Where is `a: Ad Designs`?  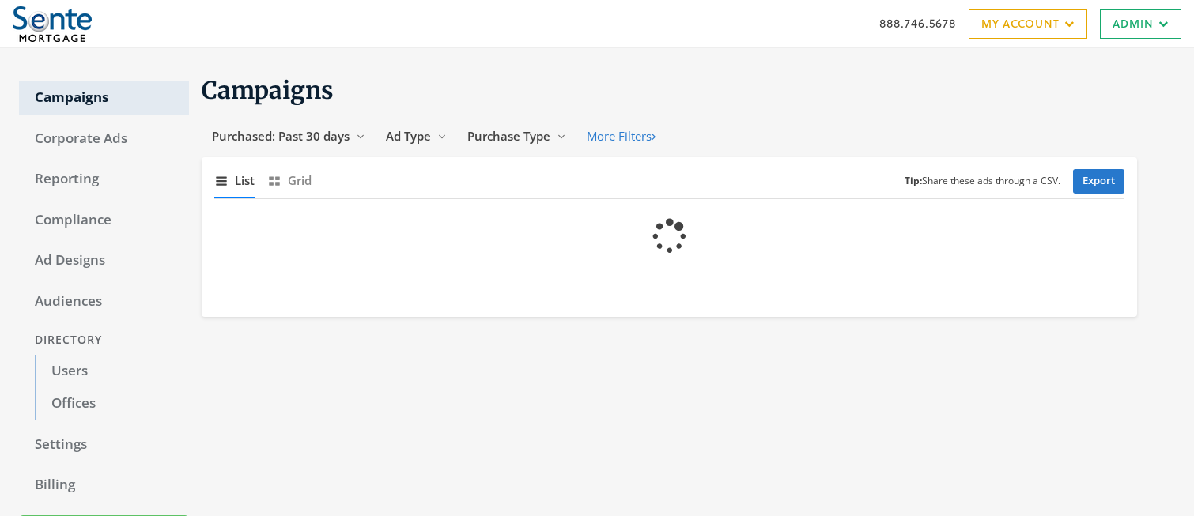 a: Ad Designs is located at coordinates (104, 261).